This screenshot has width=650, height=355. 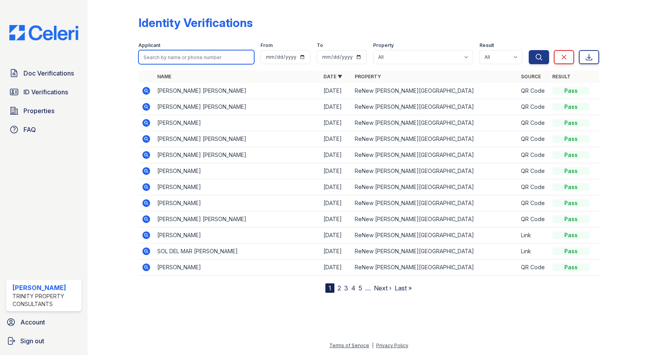 What do you see at coordinates (149, 45) in the screenshot?
I see `label: Applicant` at bounding box center [149, 45].